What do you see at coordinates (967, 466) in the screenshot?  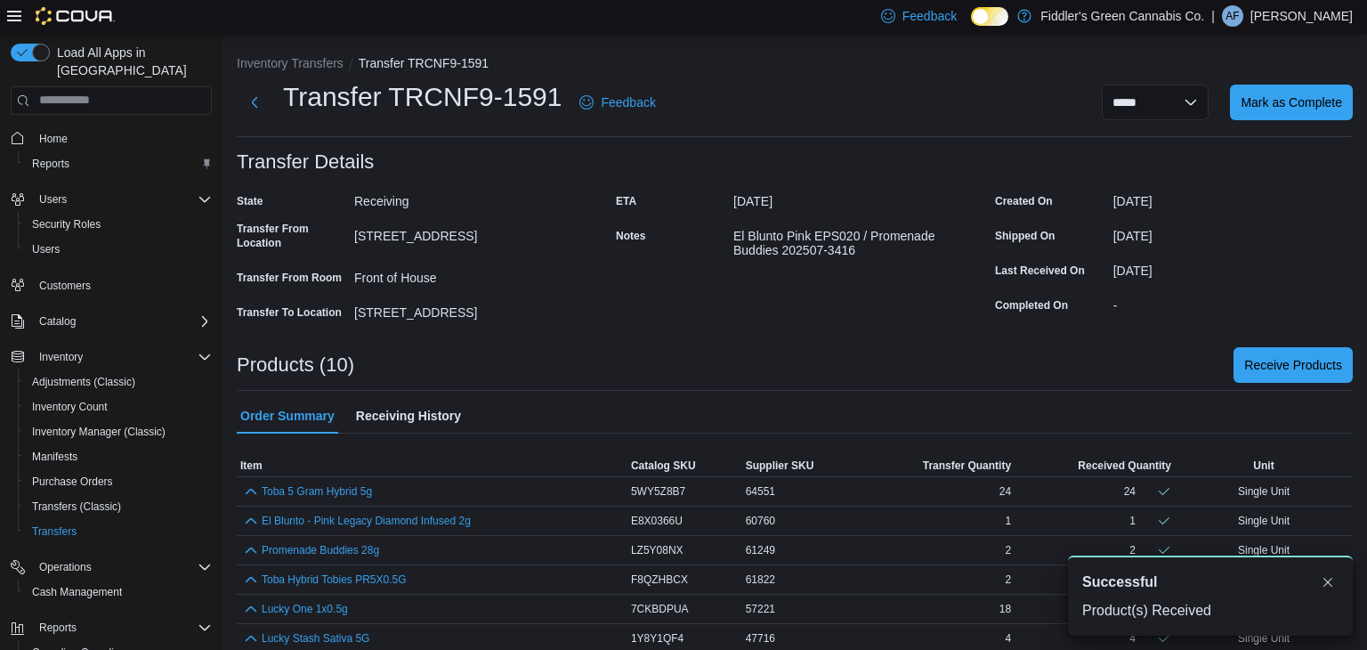 I see `span: Transfer Quantity` at bounding box center [967, 466].